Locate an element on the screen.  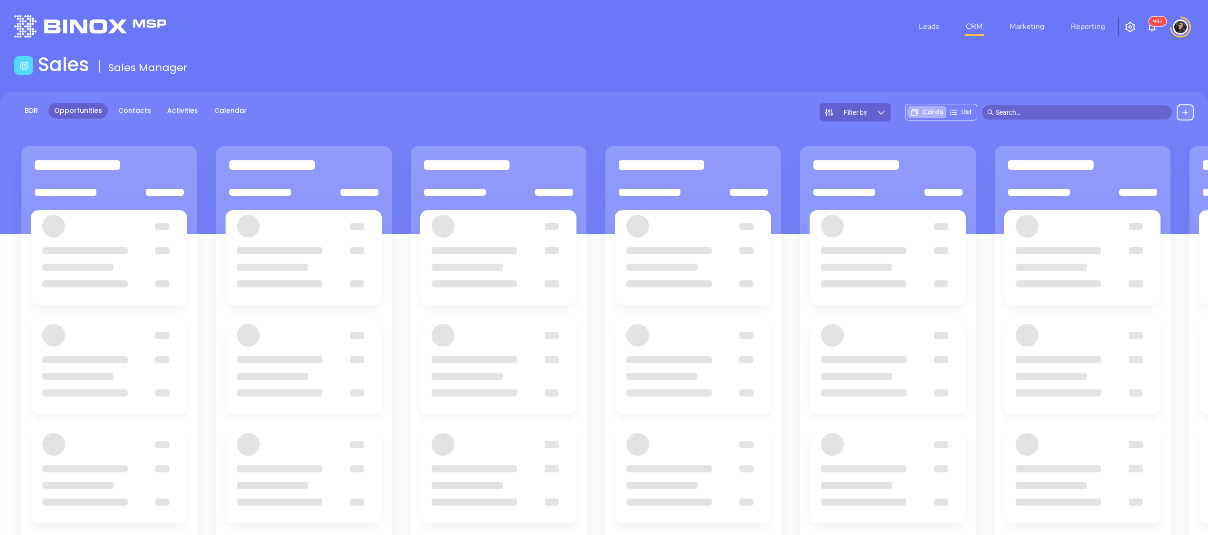
img: logo is located at coordinates (90, 26).